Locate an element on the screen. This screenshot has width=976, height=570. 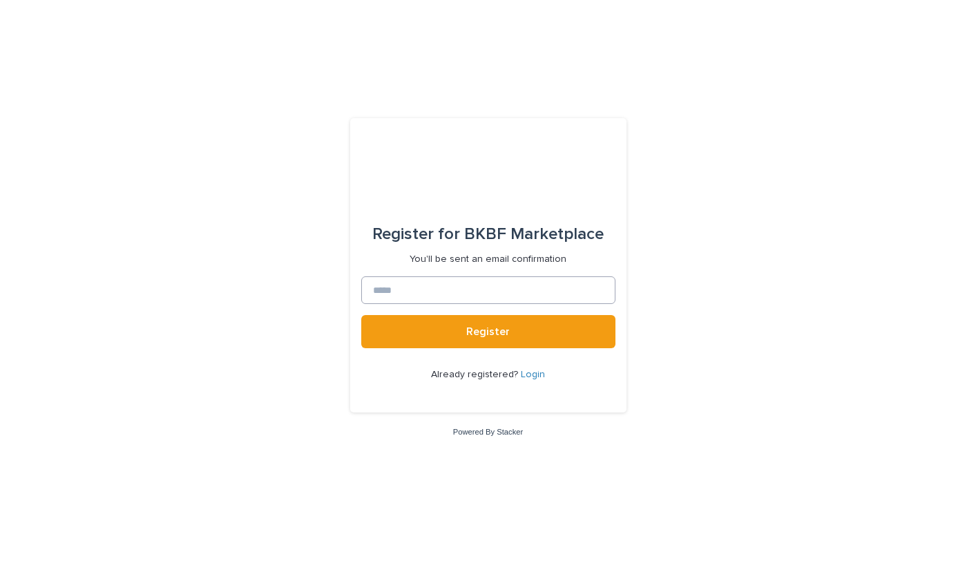
p: You'll be sent an email confirmation is located at coordinates (488, 259).